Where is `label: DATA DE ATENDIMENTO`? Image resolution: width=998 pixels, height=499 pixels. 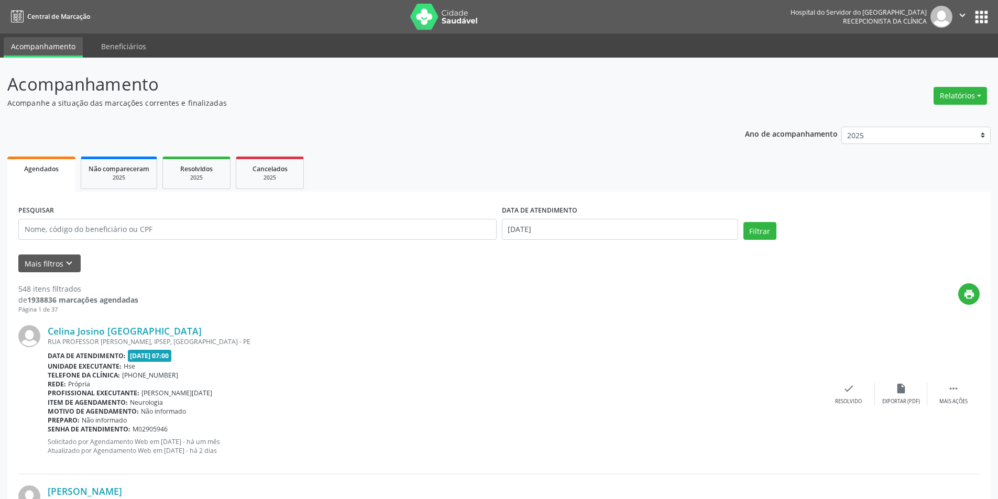
label: DATA DE ATENDIMENTO is located at coordinates (539, 210).